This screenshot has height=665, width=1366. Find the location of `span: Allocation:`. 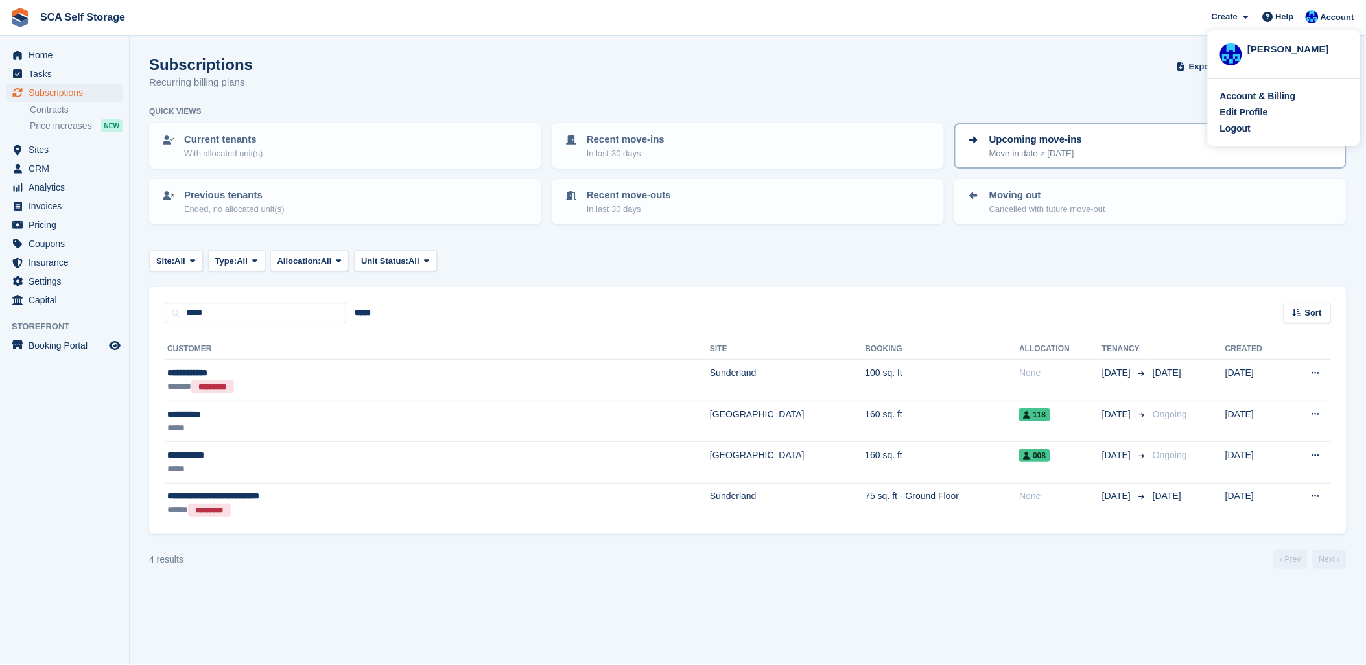

span: Allocation: is located at coordinates (299, 261).